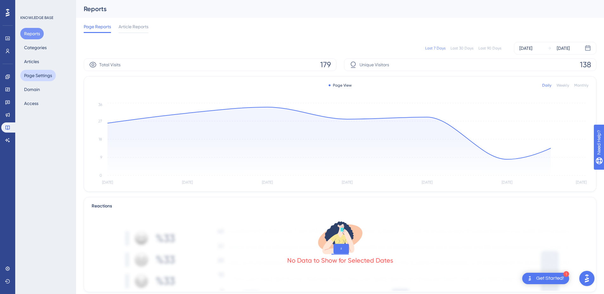 Image resolution: width=604 pixels, height=294 pixels. I want to click on div: GET /api/product-updates?page=1&pageSize=12 → 200, so click(72, 75).